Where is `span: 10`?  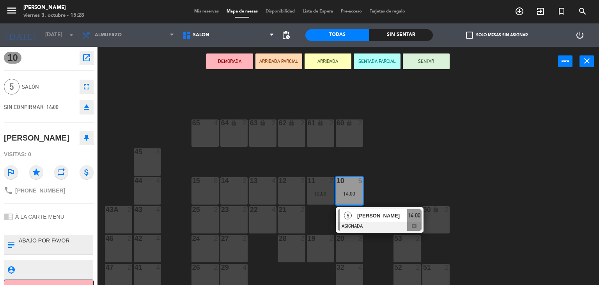
span: 10 is located at coordinates (12, 58).